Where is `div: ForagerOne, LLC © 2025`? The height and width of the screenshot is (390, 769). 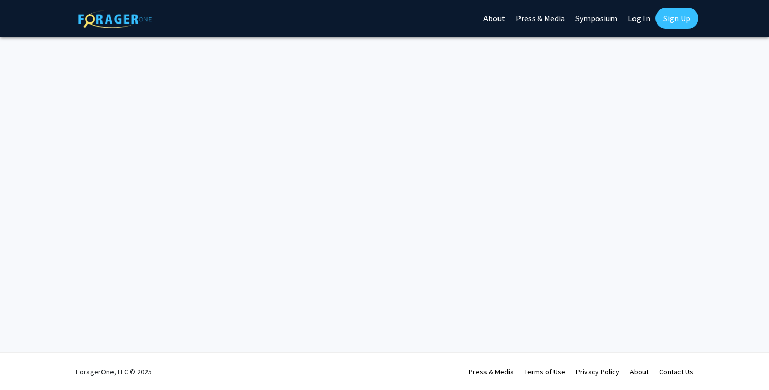
div: ForagerOne, LLC © 2025 is located at coordinates (114, 372).